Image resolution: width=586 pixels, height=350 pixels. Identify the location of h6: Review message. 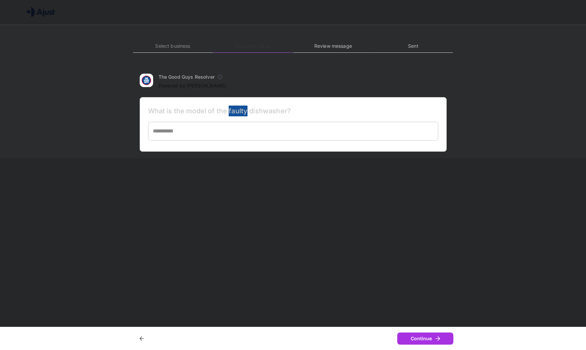
(333, 46).